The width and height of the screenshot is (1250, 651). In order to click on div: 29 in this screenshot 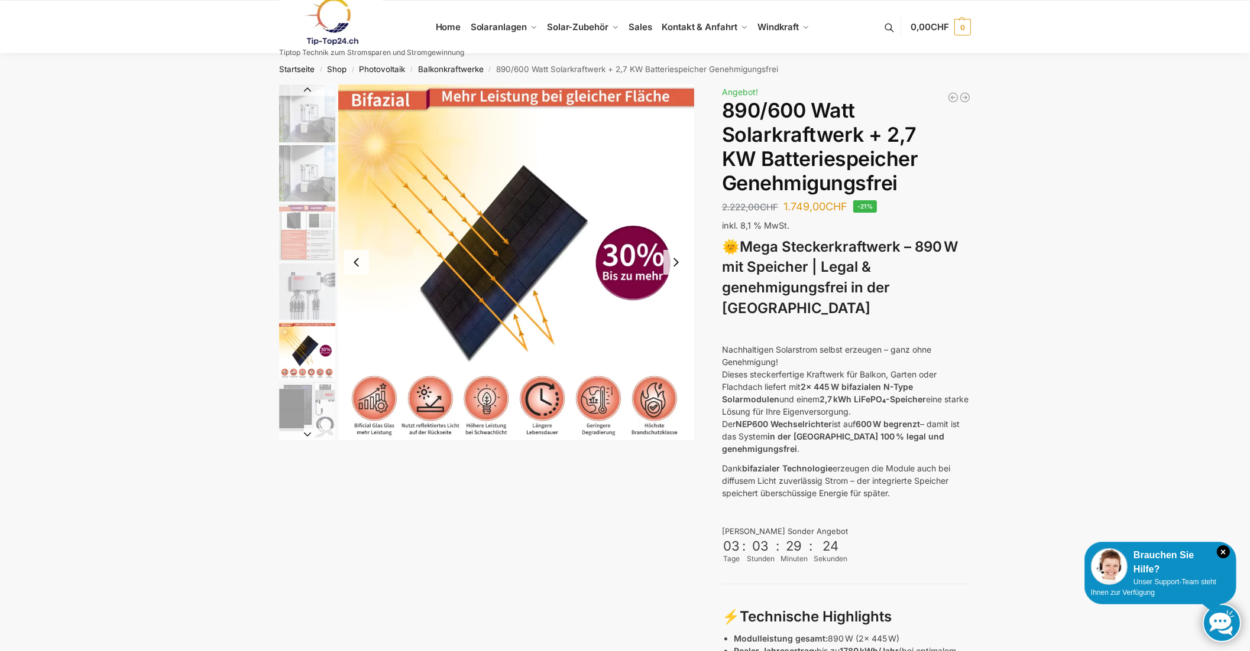, I will do `click(794, 546)`.